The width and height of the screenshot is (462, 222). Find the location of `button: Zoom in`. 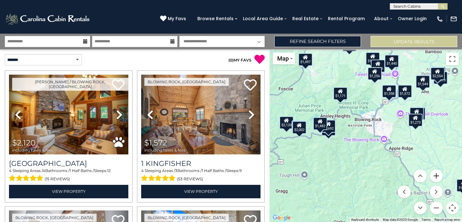

button: Zoom in is located at coordinates (437, 176).